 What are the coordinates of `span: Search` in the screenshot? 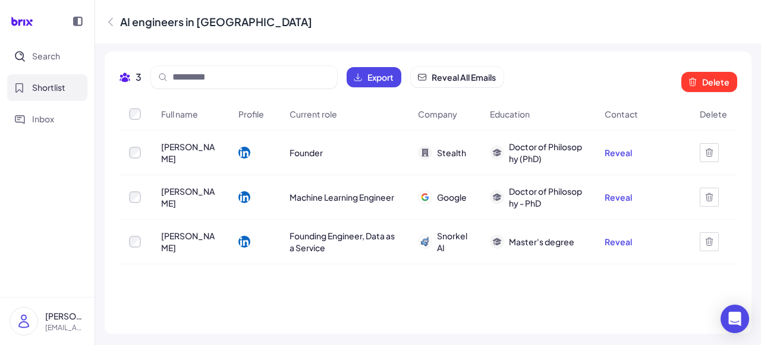 It's located at (46, 56).